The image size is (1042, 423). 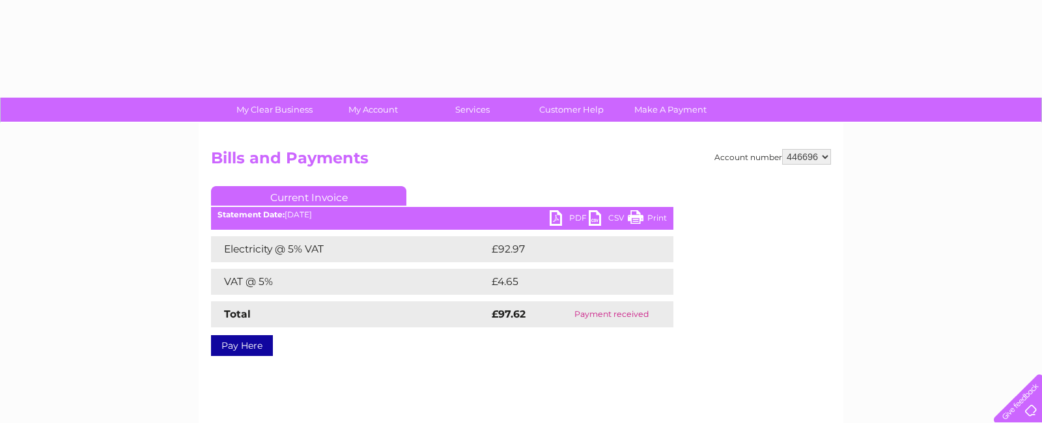 What do you see at coordinates (309, 196) in the screenshot?
I see `a: Current Invoice` at bounding box center [309, 196].